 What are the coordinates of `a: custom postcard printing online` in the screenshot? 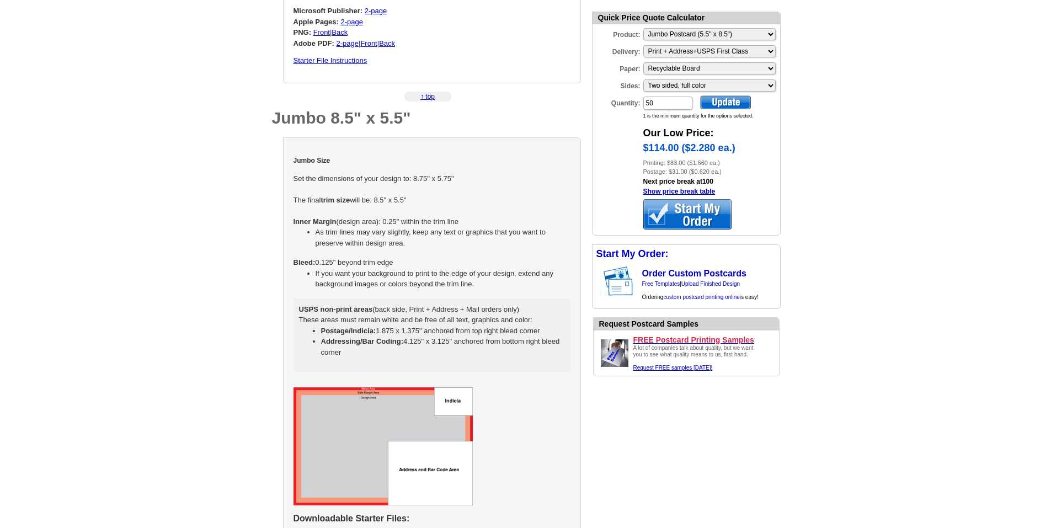 It's located at (701, 297).